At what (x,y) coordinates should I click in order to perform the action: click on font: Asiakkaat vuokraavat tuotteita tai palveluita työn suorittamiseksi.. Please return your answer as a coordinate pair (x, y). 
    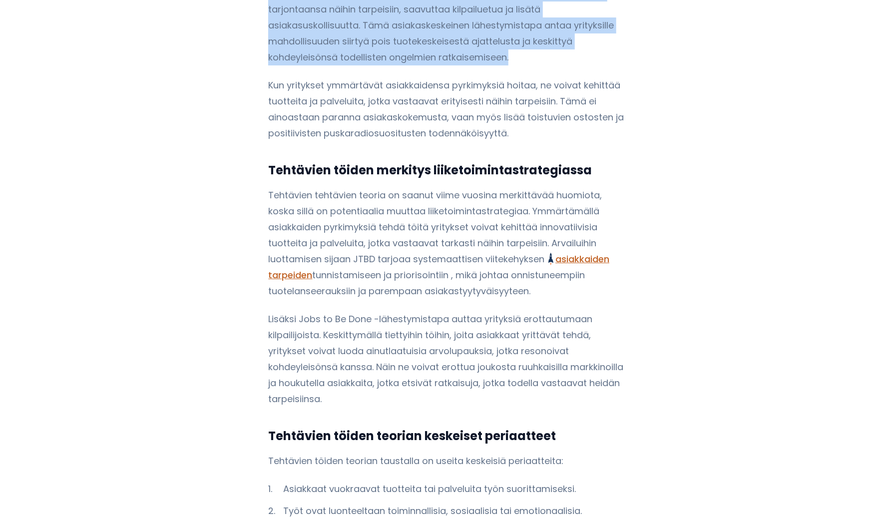
    Looking at the image, I should click on (430, 489).